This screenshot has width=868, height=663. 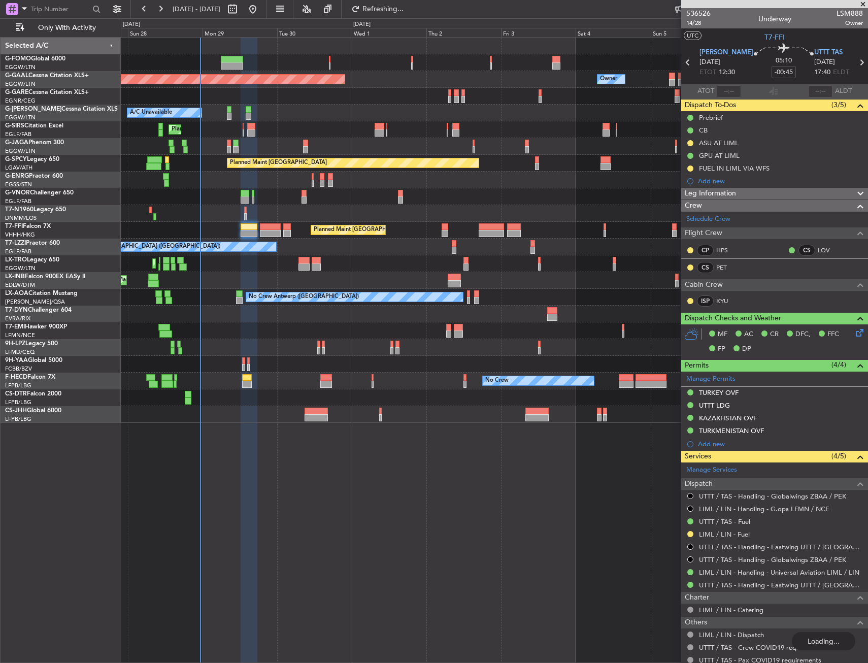 I want to click on a: Schedule Crew, so click(x=708, y=219).